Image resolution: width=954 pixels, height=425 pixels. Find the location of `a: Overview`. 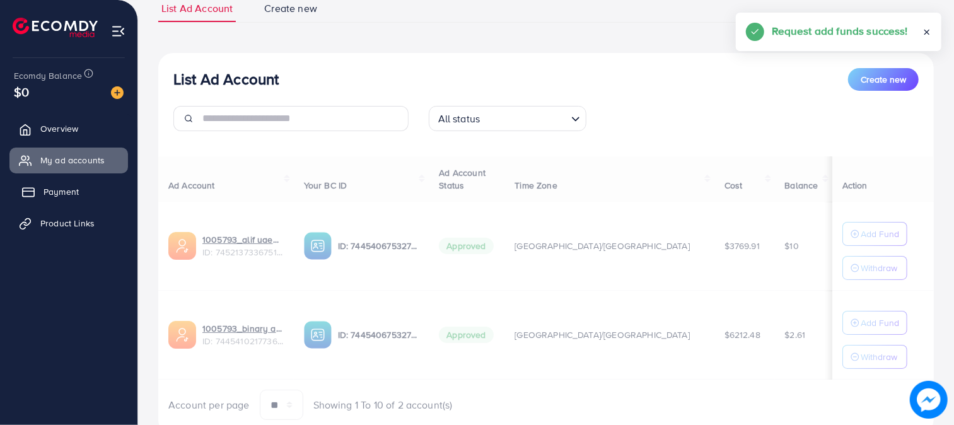

a: Overview is located at coordinates (69, 129).